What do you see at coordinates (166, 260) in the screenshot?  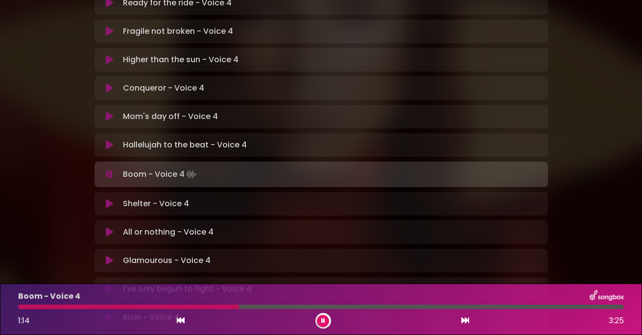 I see `p: Glamourous - Voice 4` at bounding box center [166, 260].